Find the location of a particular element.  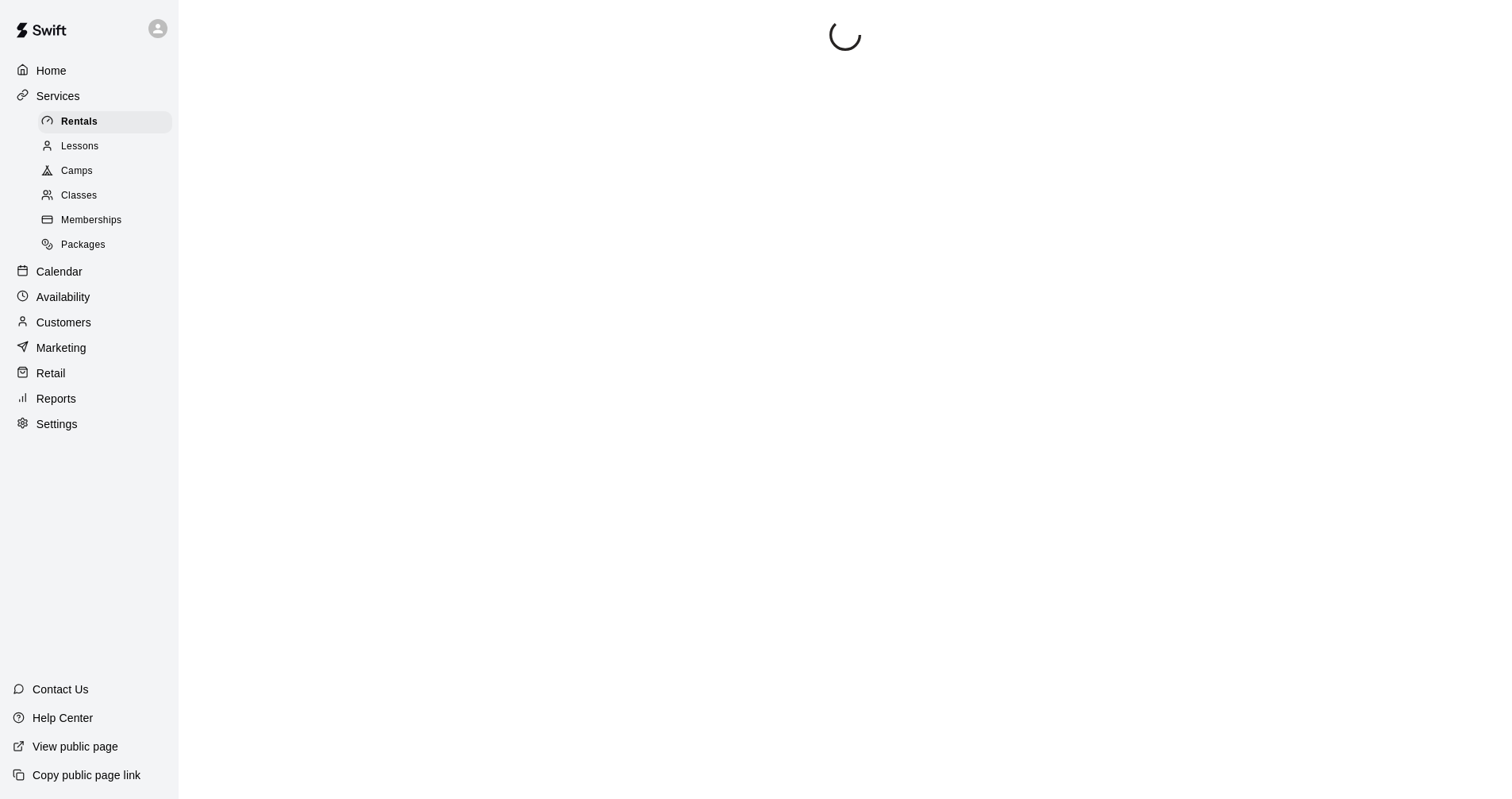

p: Marketing is located at coordinates (61, 348).